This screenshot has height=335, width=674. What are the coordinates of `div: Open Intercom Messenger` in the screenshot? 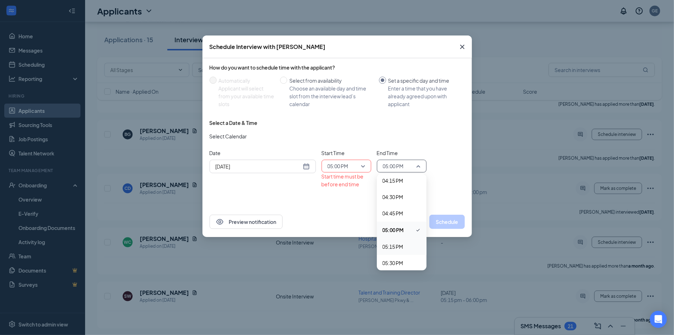 It's located at (658, 319).